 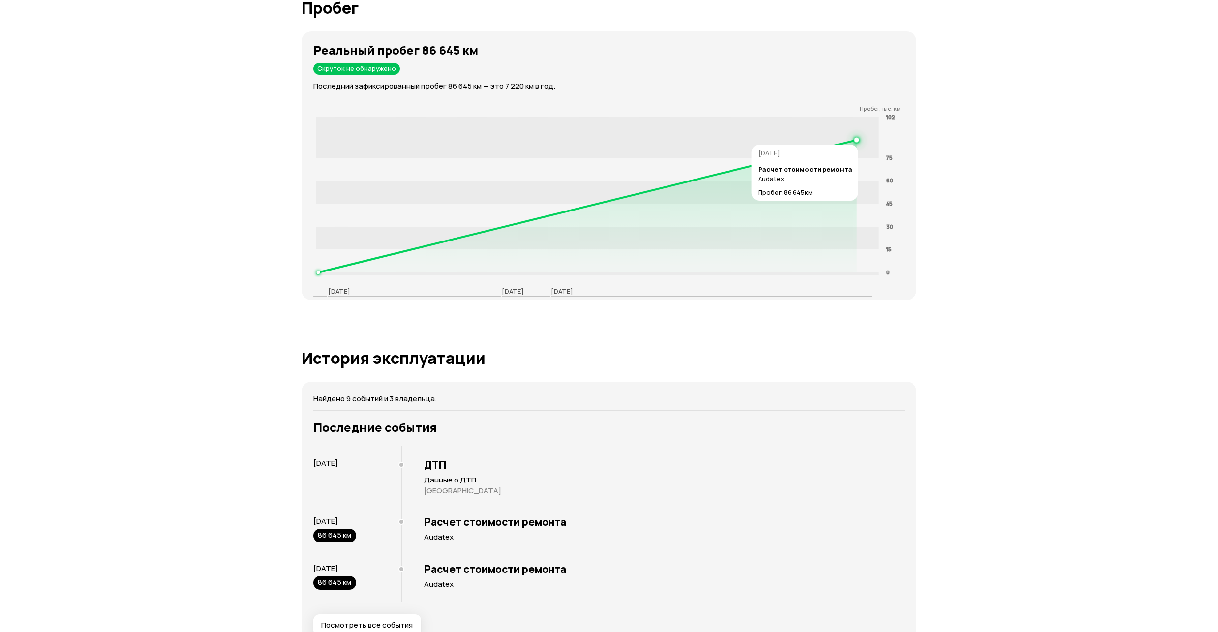 I want to click on p: Найдено 9 событий и 3 владельца., so click(x=609, y=399).